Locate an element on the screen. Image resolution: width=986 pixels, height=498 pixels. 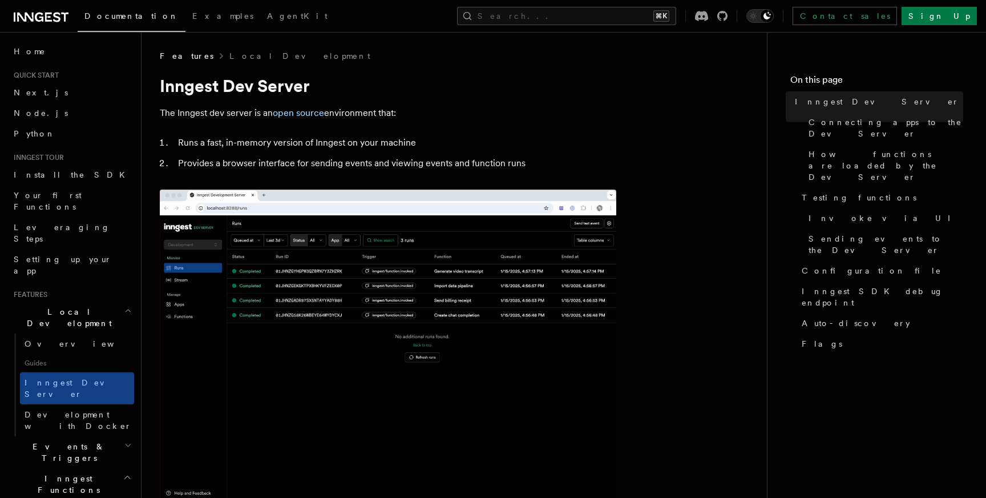
span: Configuration file is located at coordinates (871, 270).